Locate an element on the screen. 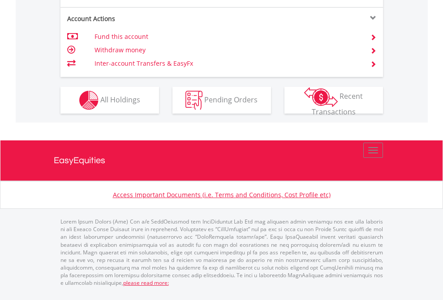  td: Fund this account is located at coordinates (226, 37).